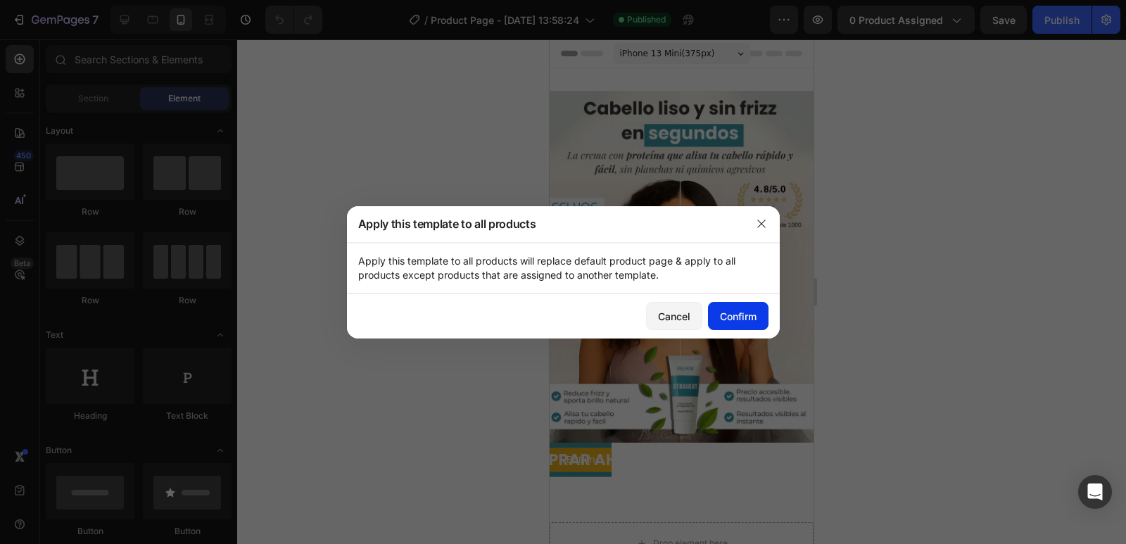 The height and width of the screenshot is (544, 1126). What do you see at coordinates (563, 268) in the screenshot?
I see `p: Apply this template to all products will replace default product page & apply to all products exc...` at bounding box center [563, 268].